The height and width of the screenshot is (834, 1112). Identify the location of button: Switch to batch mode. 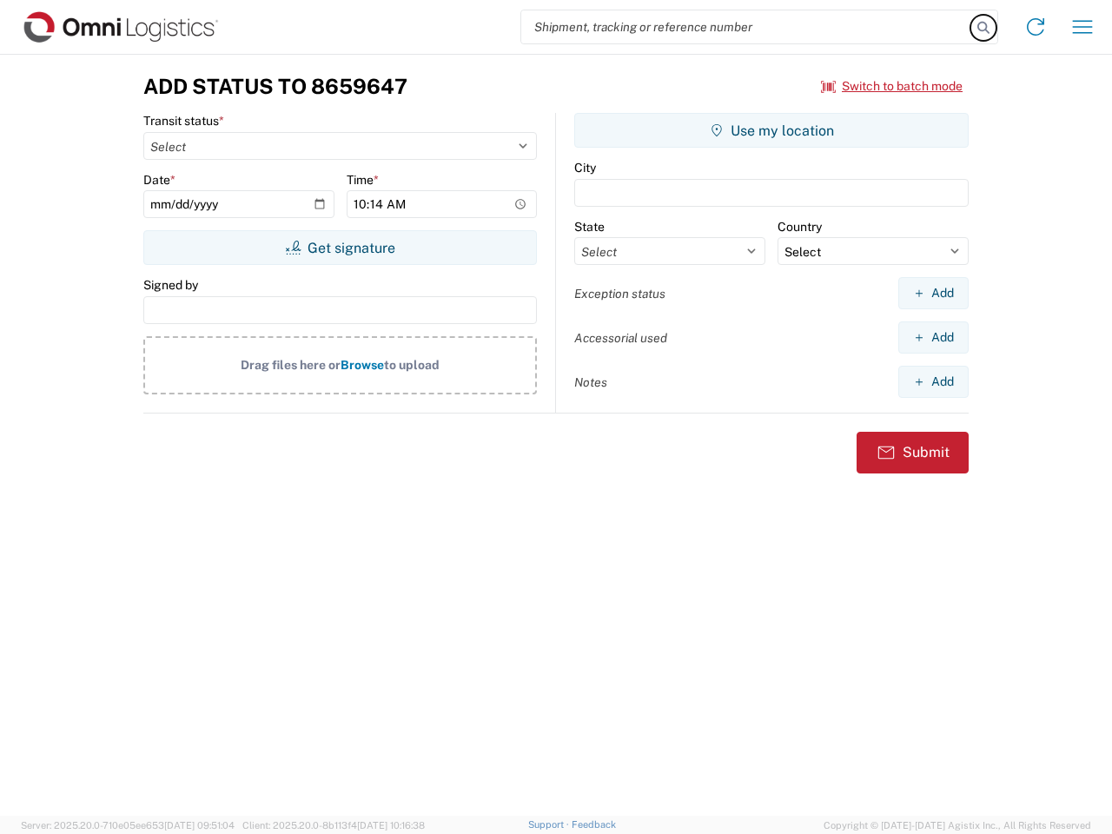
(891, 86).